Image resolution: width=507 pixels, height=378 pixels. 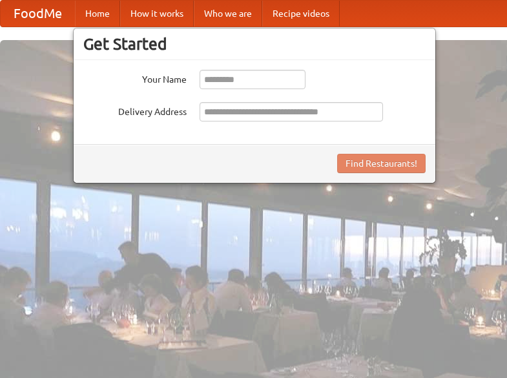 What do you see at coordinates (228, 14) in the screenshot?
I see `a: Who we are` at bounding box center [228, 14].